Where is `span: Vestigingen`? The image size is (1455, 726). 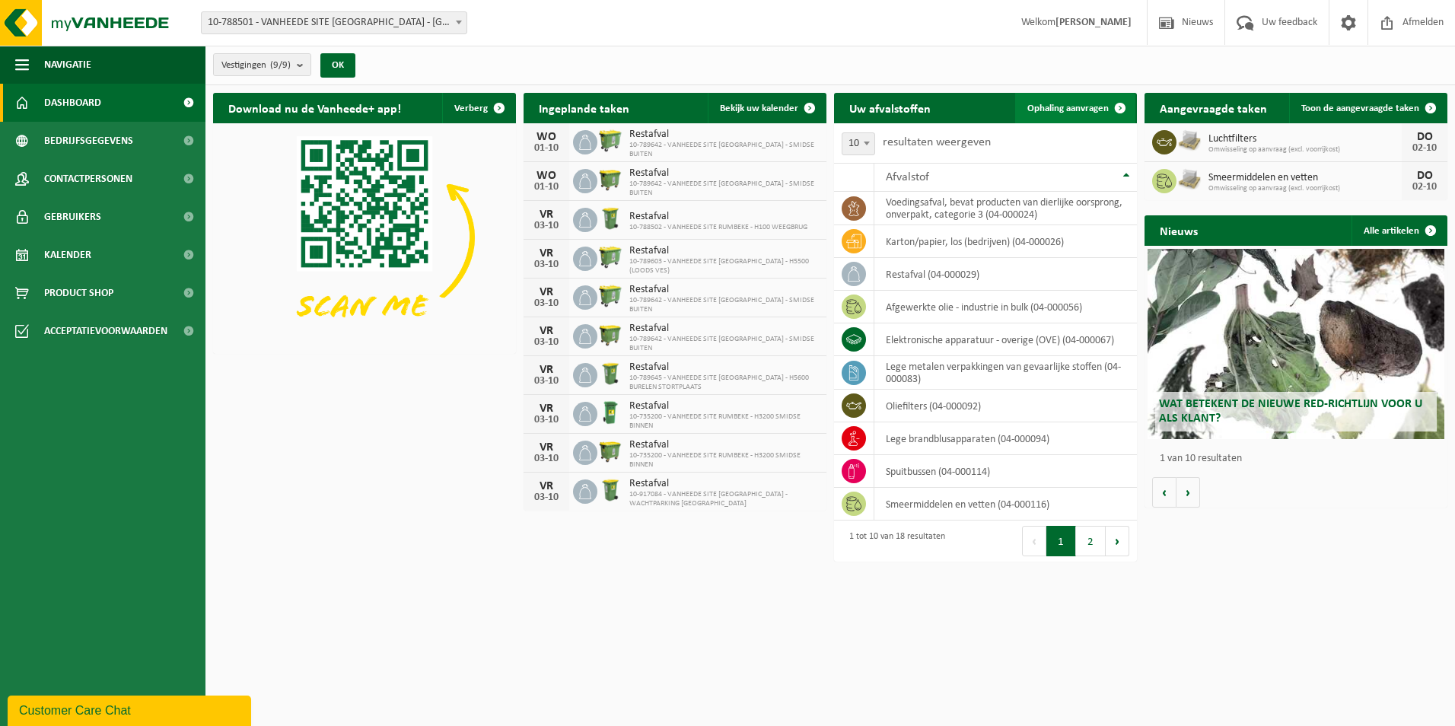 span: Vestigingen is located at coordinates (256, 65).